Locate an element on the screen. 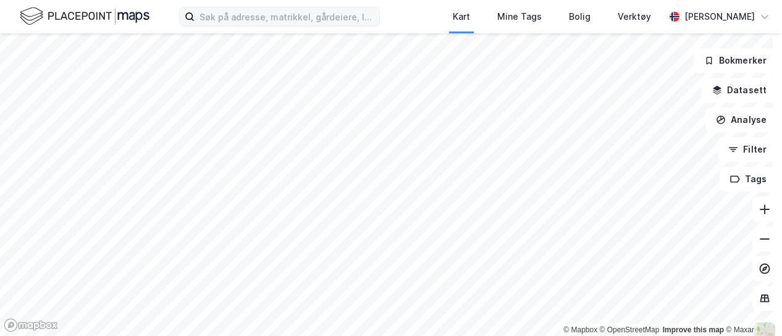 The height and width of the screenshot is (336, 782). a: Mapbox is located at coordinates (580, 330).